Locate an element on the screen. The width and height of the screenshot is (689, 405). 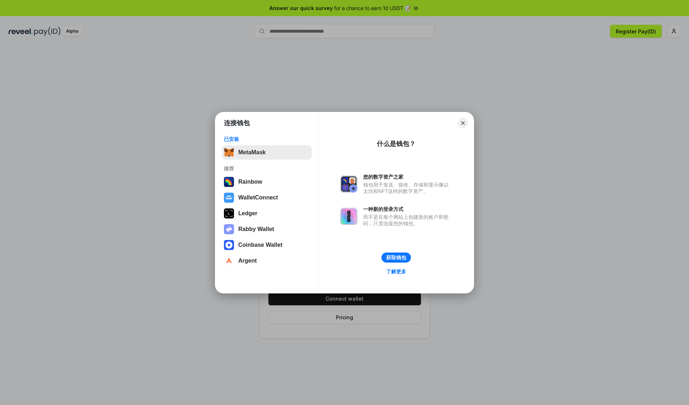
div: Coinbase Wallet is located at coordinates (260, 245).